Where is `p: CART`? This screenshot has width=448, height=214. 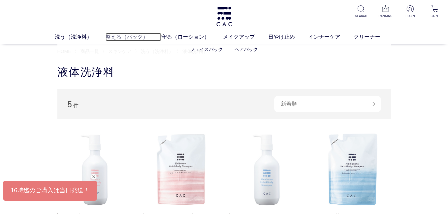 p: CART is located at coordinates (435, 16).